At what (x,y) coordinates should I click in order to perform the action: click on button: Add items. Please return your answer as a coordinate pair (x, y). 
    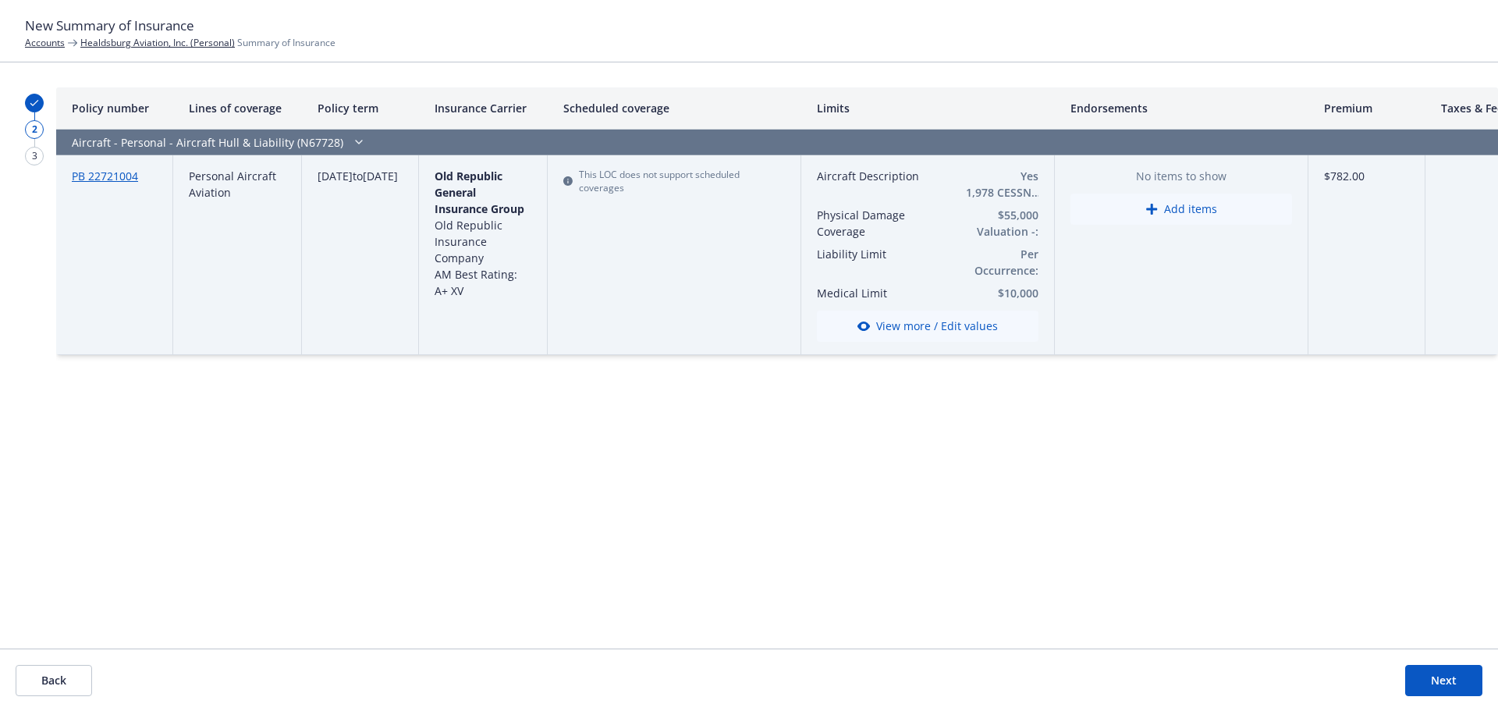
    Looking at the image, I should click on (1181, 209).